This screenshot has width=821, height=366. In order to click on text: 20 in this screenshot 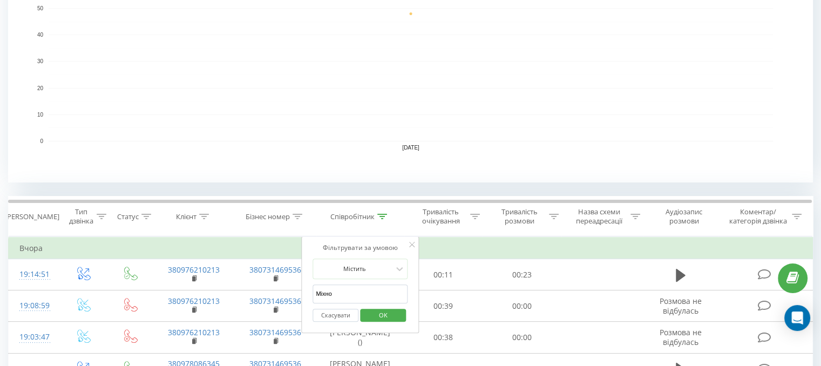, I will do `click(41, 88)`.